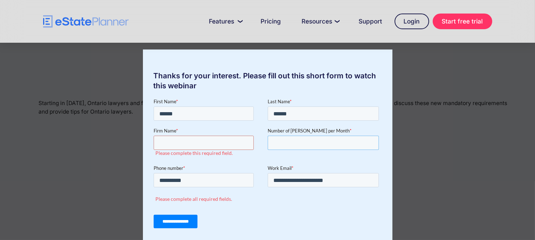 Image resolution: width=535 pixels, height=240 pixels. I want to click on a: Pricing, so click(271, 21).